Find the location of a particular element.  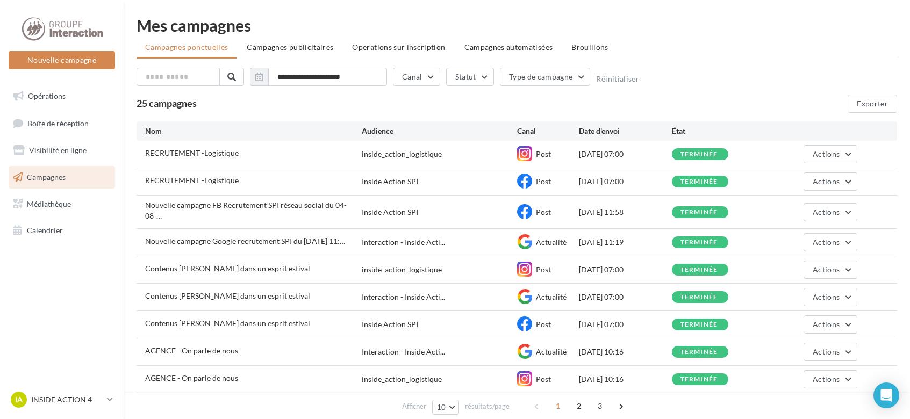

span: Médiathèque is located at coordinates (49, 203).